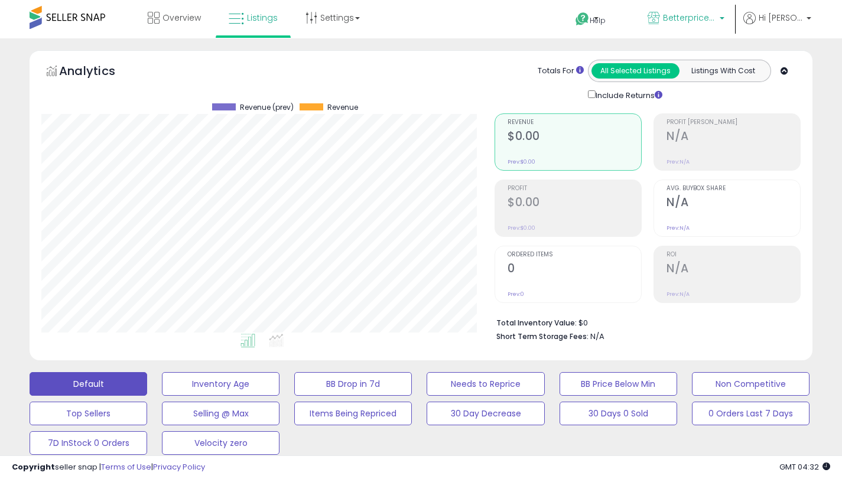  Describe the element at coordinates (220, 443) in the screenshot. I see `button: Velocity zero` at that location.